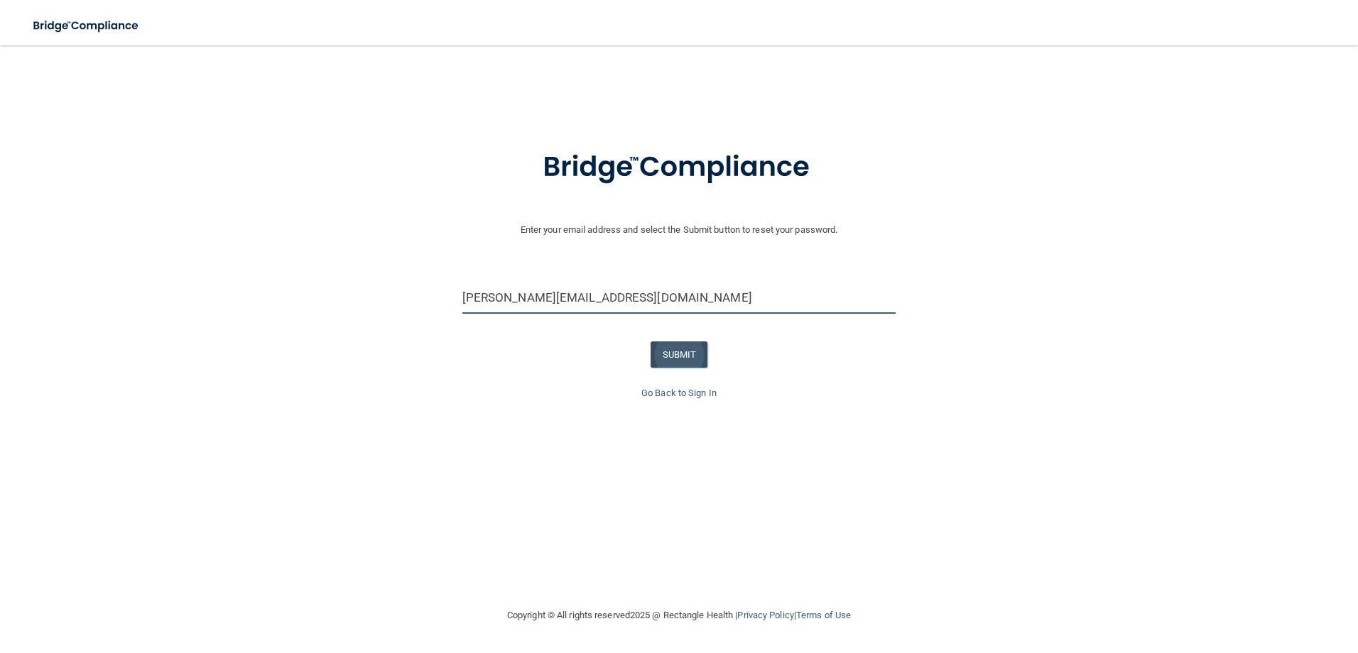  I want to click on div: Copyright © All rights reserved 2025 @ Rectangle Health | |, so click(679, 616).